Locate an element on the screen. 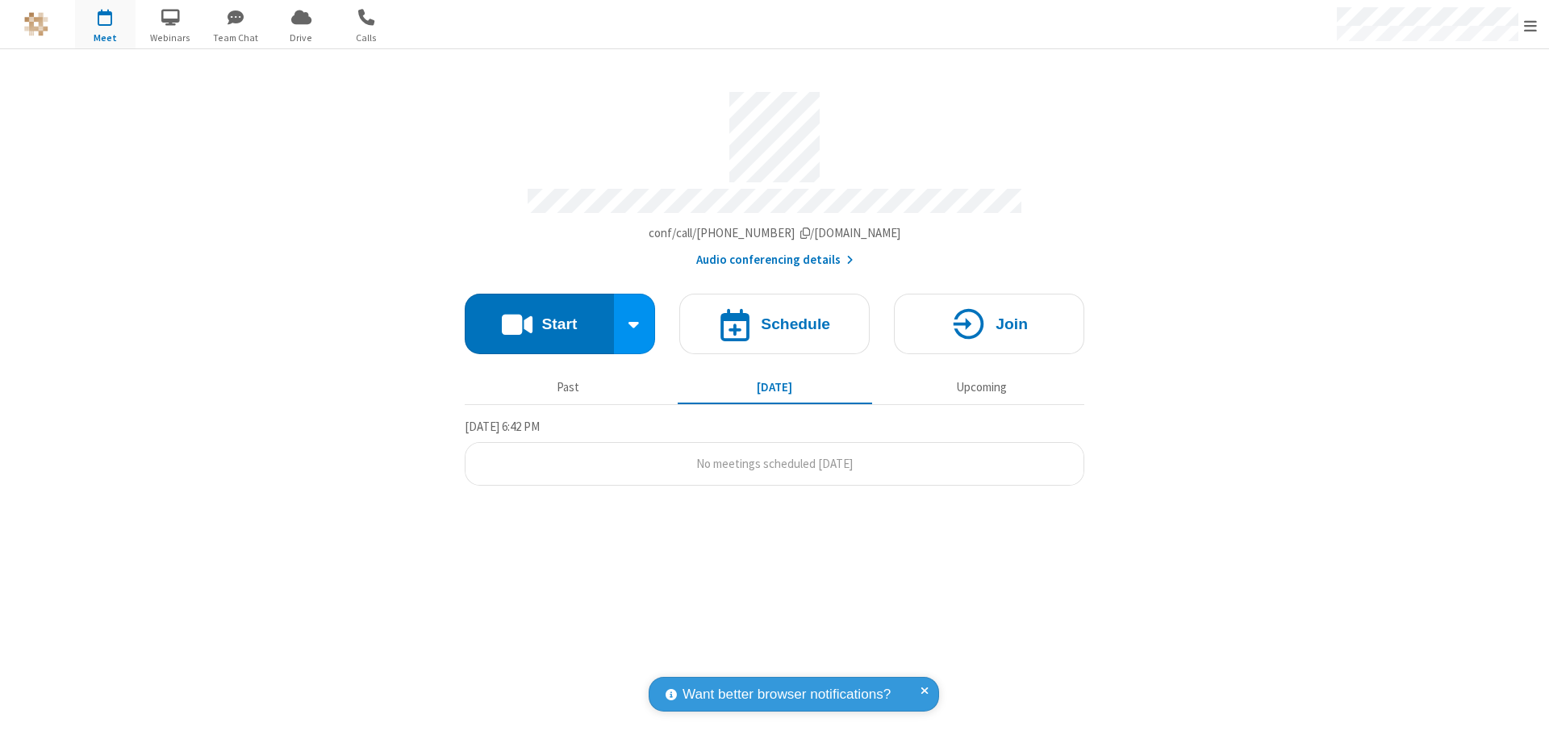  h4: Join is located at coordinates (1012, 324).